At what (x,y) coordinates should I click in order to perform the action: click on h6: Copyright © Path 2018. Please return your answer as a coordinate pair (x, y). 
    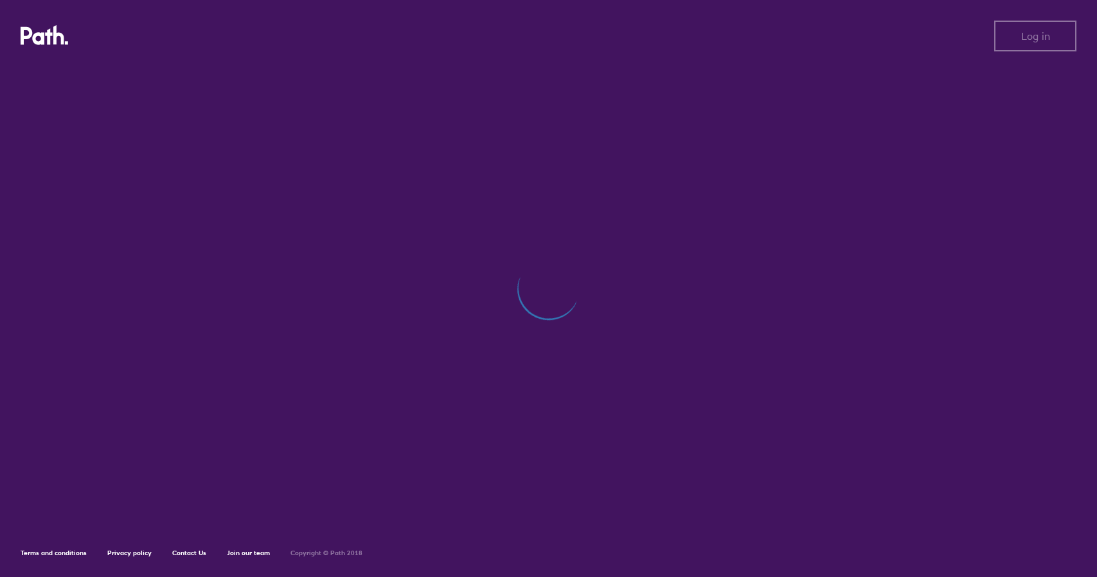
    Looking at the image, I should click on (327, 553).